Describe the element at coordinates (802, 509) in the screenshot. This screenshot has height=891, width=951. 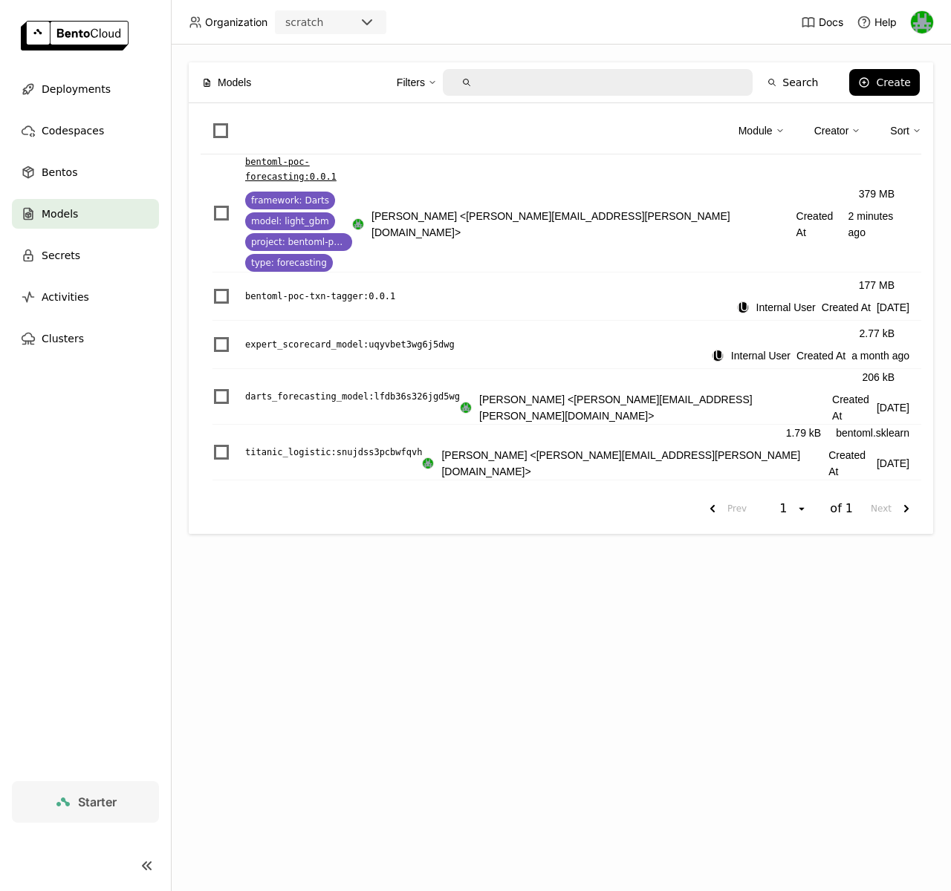
I see `svg: open` at that location.